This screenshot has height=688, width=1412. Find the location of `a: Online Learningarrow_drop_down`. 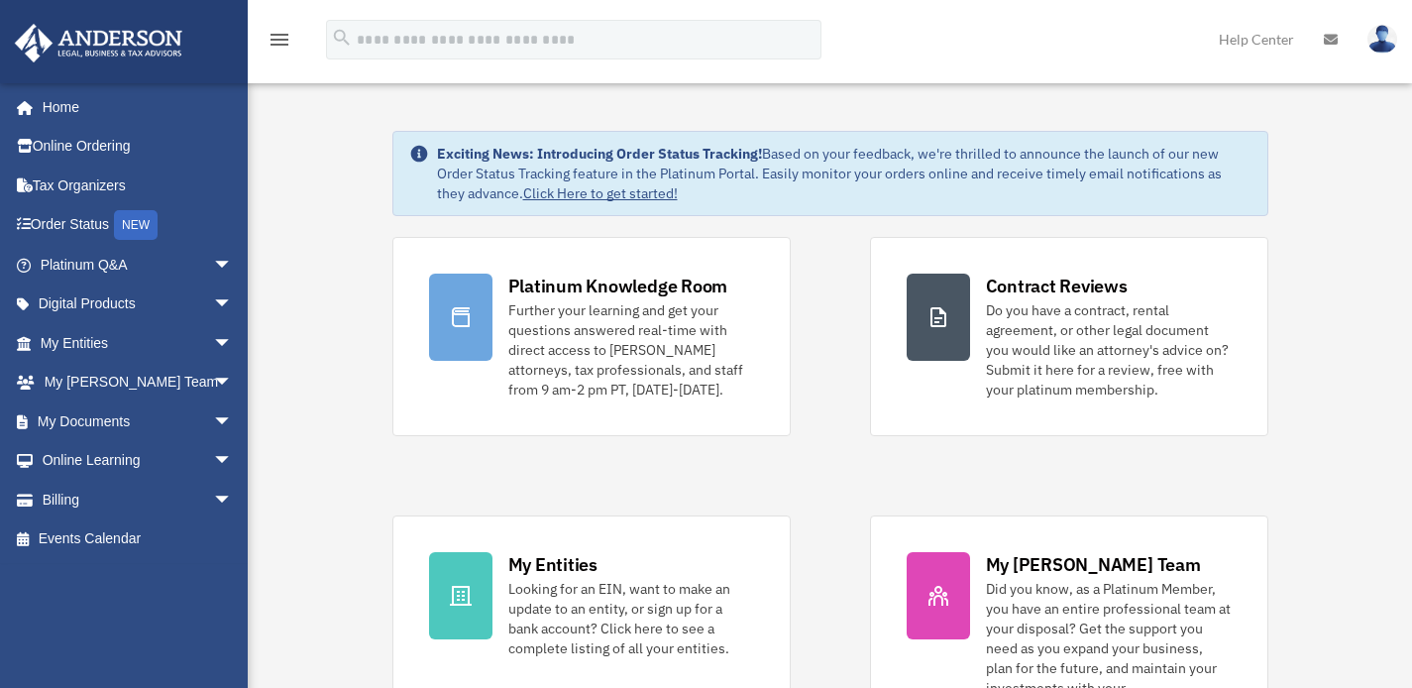

a: Online Learningarrow_drop_down is located at coordinates (138, 461).